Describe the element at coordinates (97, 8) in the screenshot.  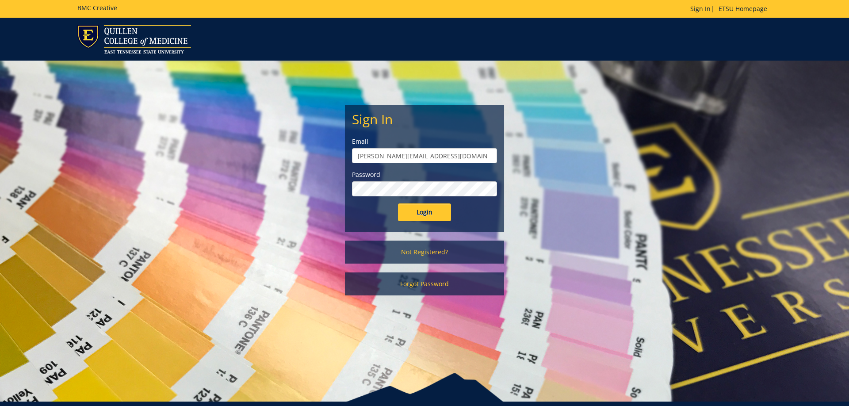
I see `h5: BMC Creative` at that location.